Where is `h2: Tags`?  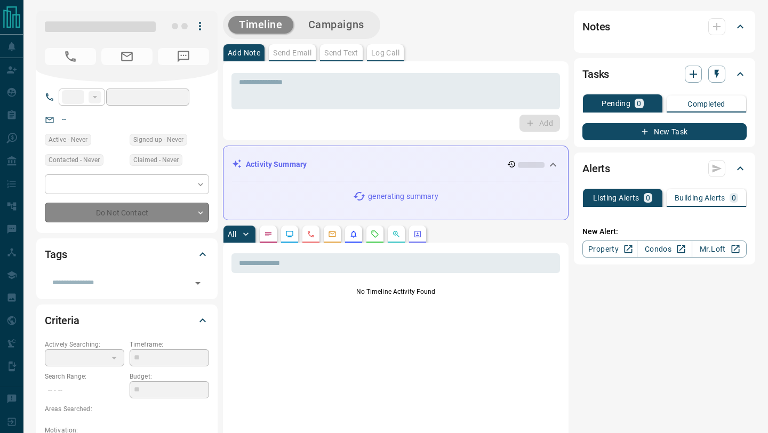
h2: Tags is located at coordinates (55, 254).